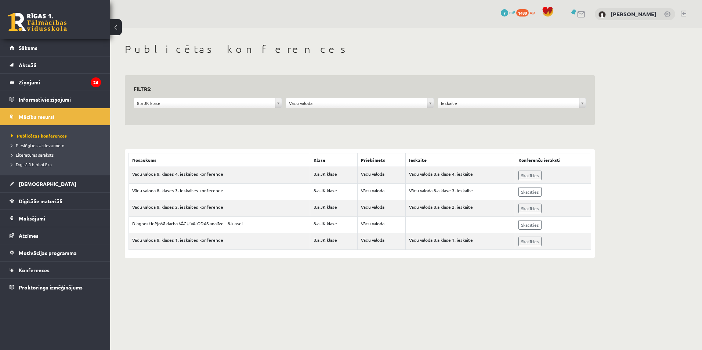  I want to click on legend: Informatīvie ziņojumi, so click(60, 100).